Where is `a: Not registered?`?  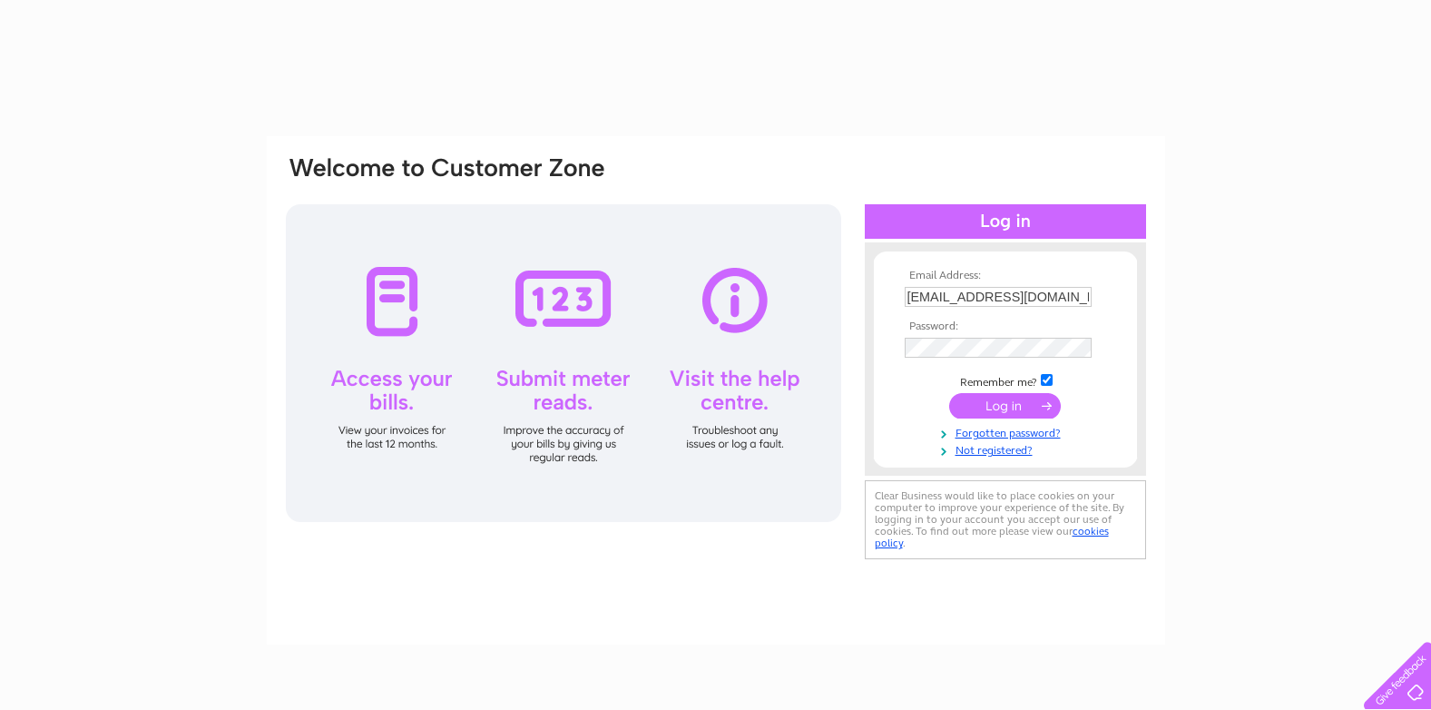
a: Not registered? is located at coordinates (1008, 448).